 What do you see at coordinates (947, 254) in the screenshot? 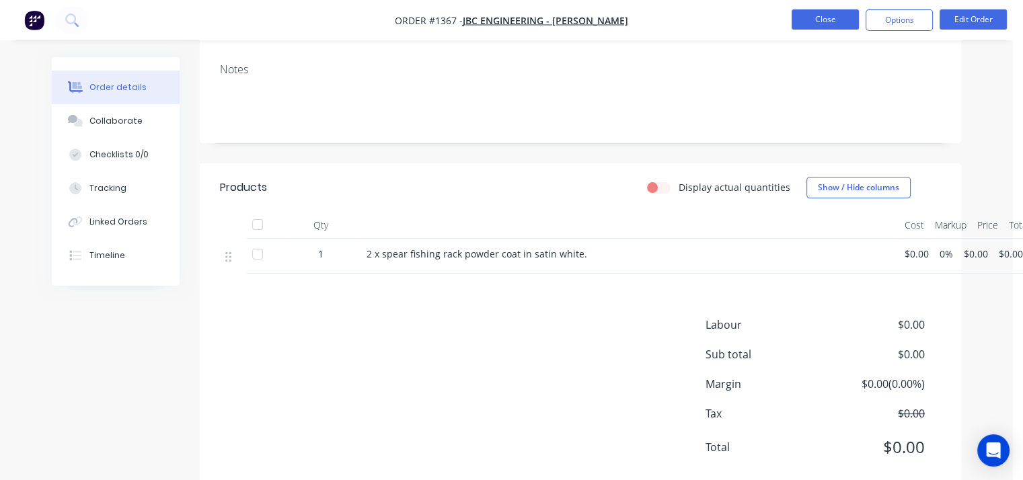
I see `span: 0%` at bounding box center [947, 254].